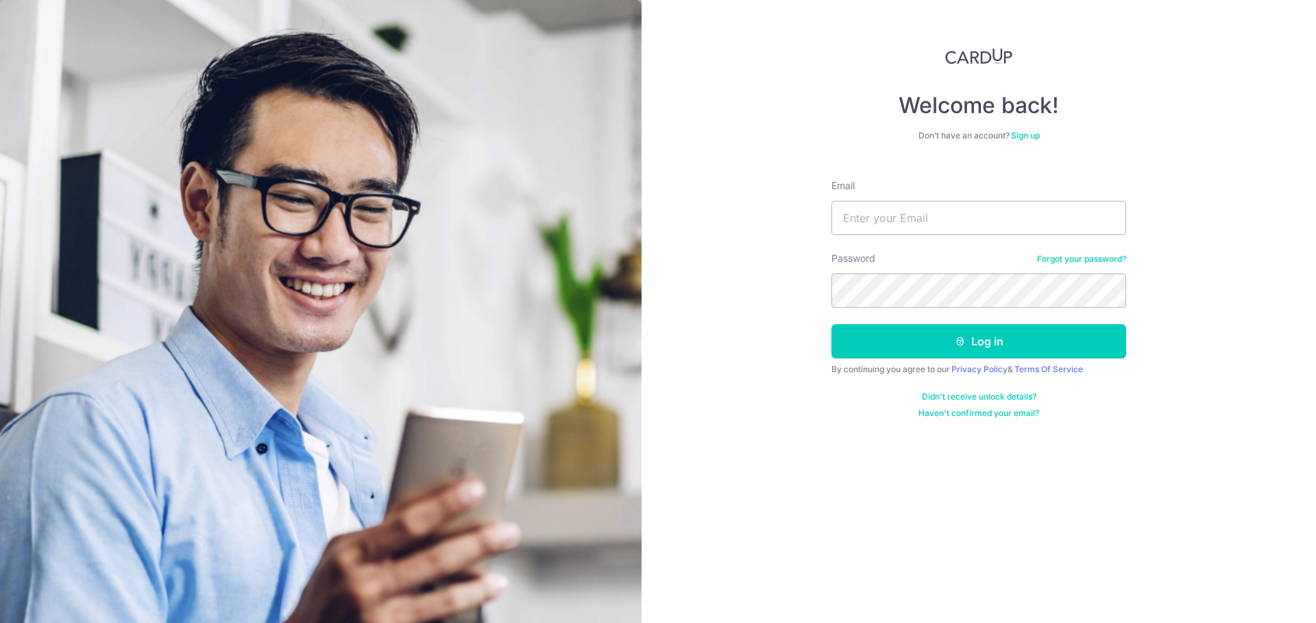 The width and height of the screenshot is (1316, 623). What do you see at coordinates (979, 341) in the screenshot?
I see `button: Log in` at bounding box center [979, 341].